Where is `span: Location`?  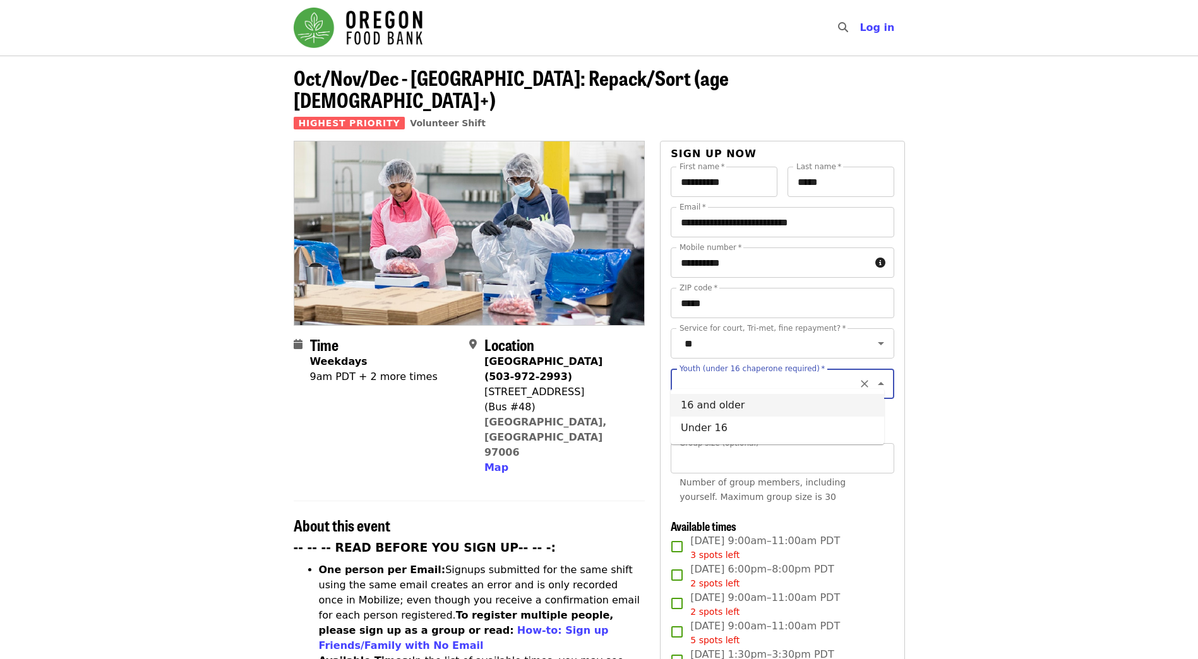
span: Location is located at coordinates (509, 344).